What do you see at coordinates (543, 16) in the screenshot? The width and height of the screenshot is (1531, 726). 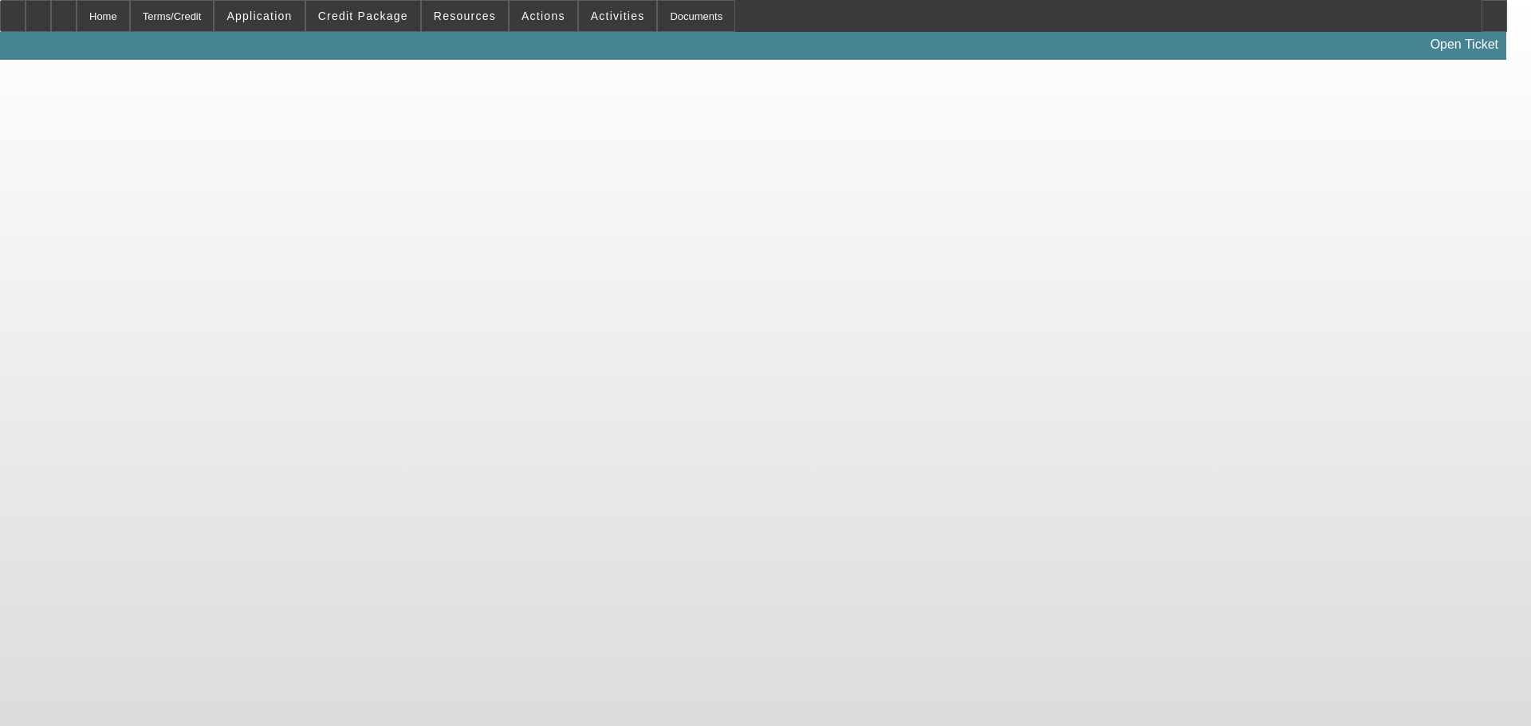 I see `span: Actions` at bounding box center [543, 16].